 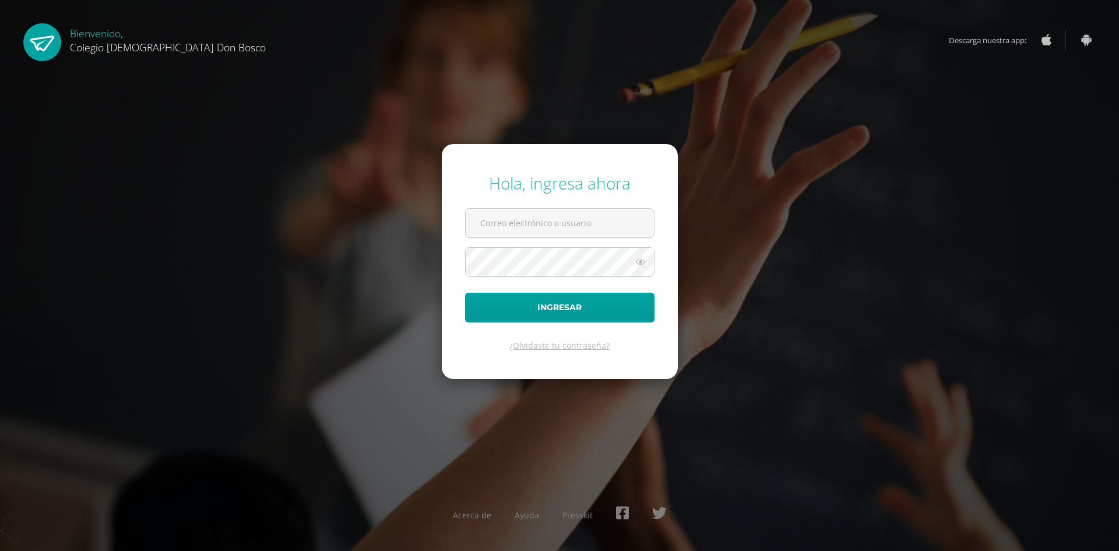 What do you see at coordinates (993, 40) in the screenshot?
I see `span: Descarga nuestra app:` at bounding box center [993, 40].